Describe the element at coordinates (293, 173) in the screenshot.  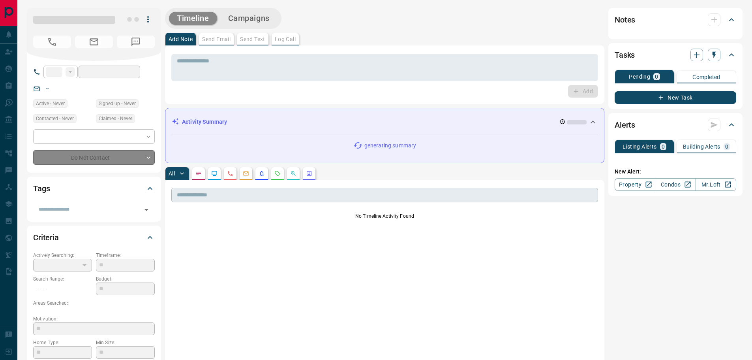
I see `svg: Opportunities` at that location.